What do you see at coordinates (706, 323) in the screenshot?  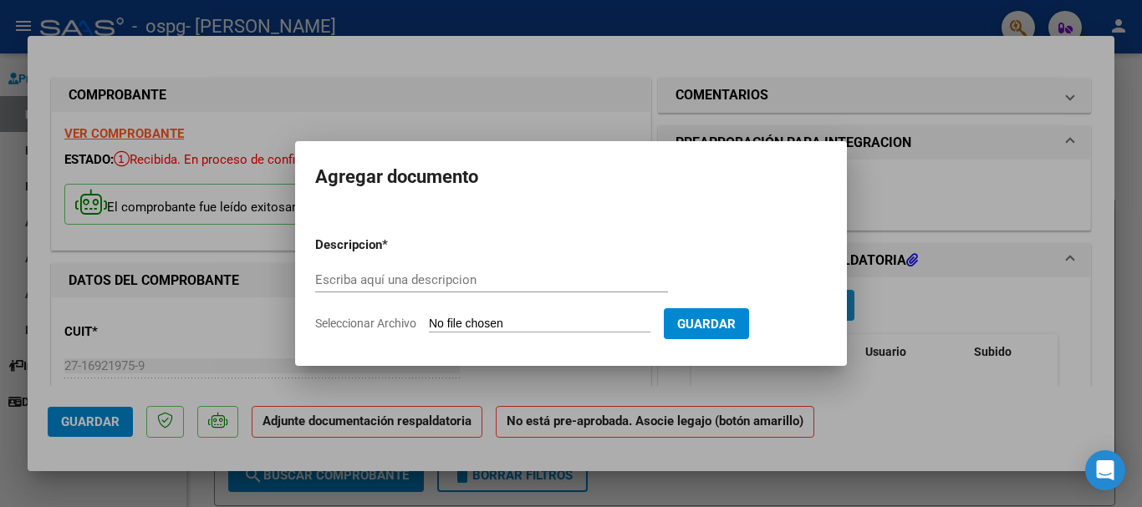 I see `button: Guardar` at bounding box center [706, 323].